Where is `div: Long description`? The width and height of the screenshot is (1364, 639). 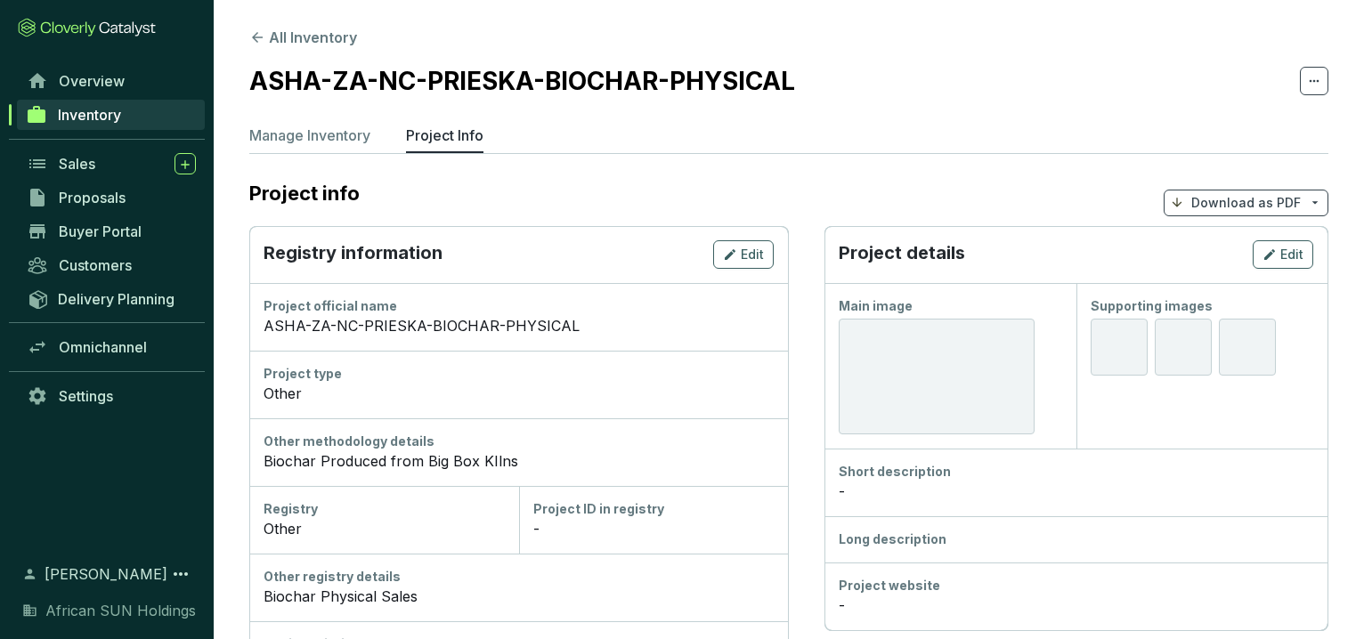
div: Long description is located at coordinates (1075, 539).